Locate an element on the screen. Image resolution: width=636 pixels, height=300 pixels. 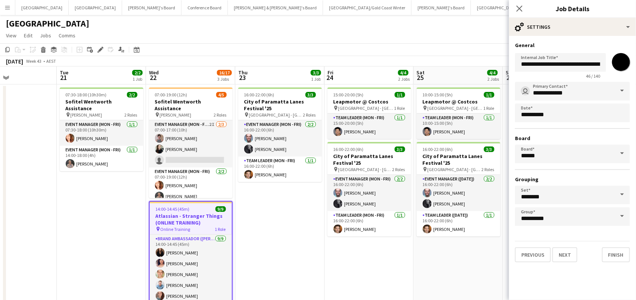
span: 07:00-19:00 (12h) is located at coordinates (171, 94).